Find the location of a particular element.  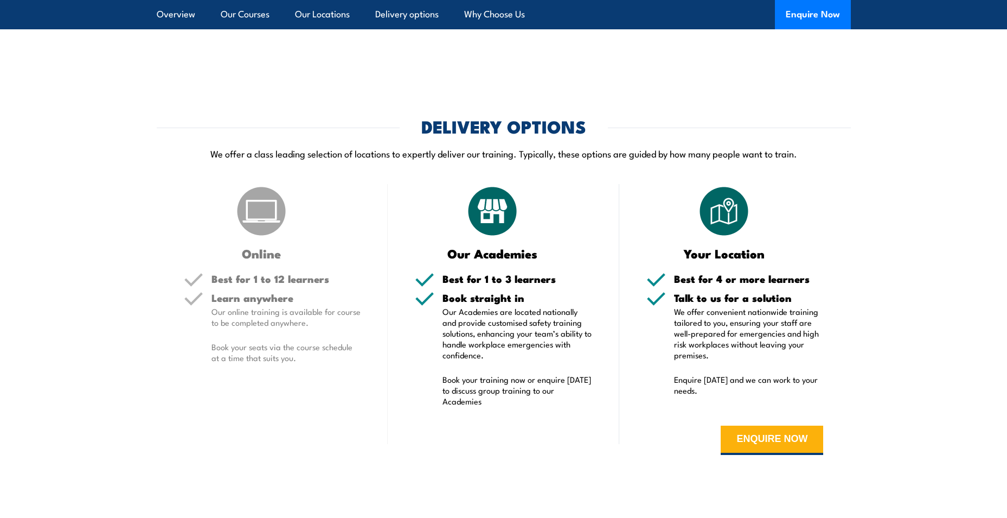

h2: DELIVERY OPTIONS is located at coordinates (504, 126).